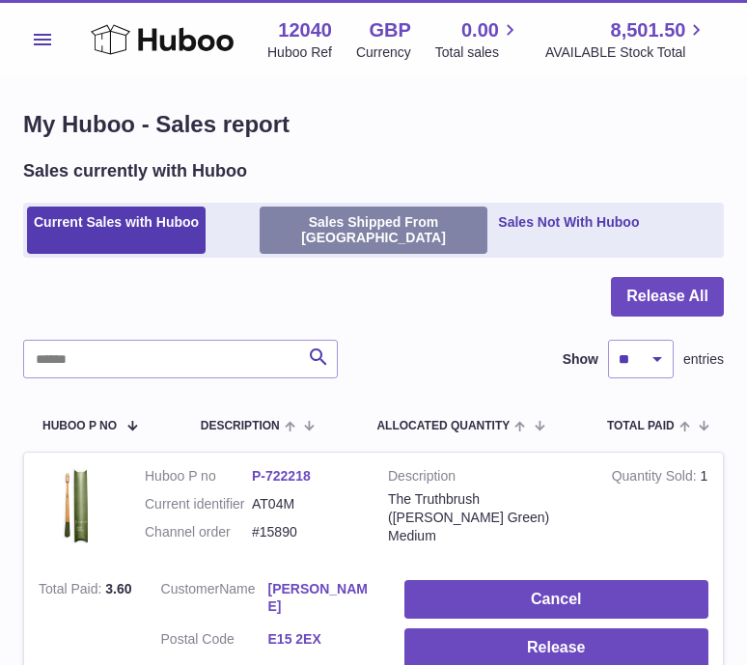 This screenshot has height=665, width=747. Describe the element at coordinates (383, 52) in the screenshot. I see `div: Currency` at that location.